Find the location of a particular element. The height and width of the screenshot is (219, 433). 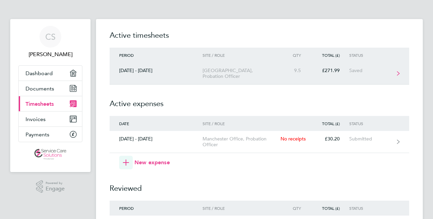

div: £30.20 is located at coordinates (330, 139).